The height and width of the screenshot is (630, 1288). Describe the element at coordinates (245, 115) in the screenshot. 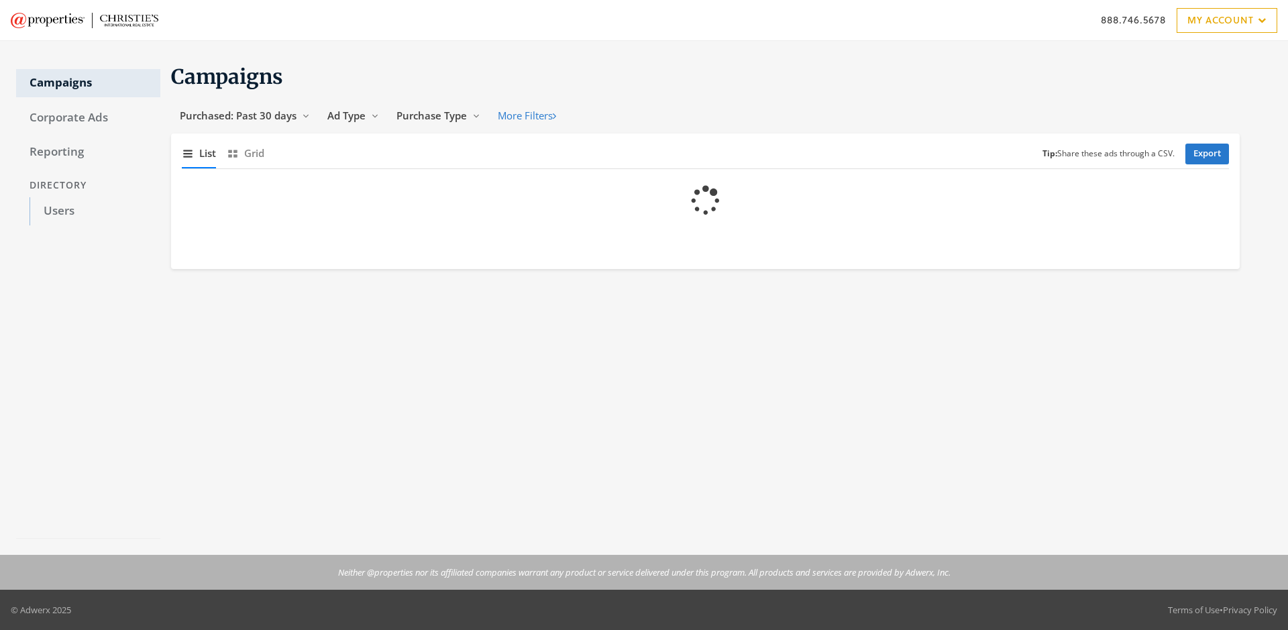

I see `button: Purchased: Past 30 days` at that location.